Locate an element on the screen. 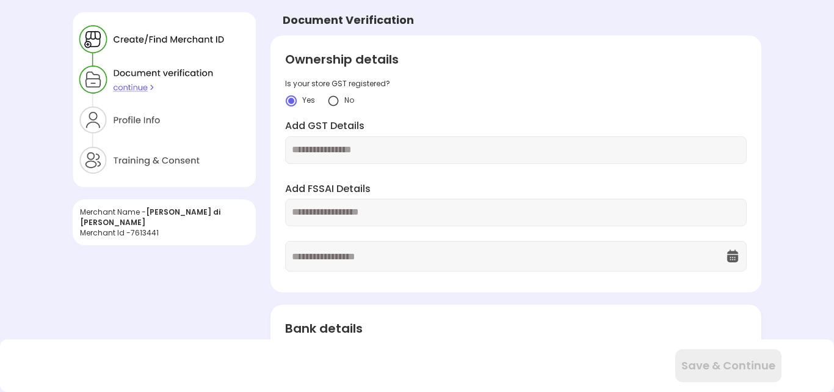 Image resolution: width=834 pixels, height=392 pixels. div: Bank details is located at coordinates (516, 328).